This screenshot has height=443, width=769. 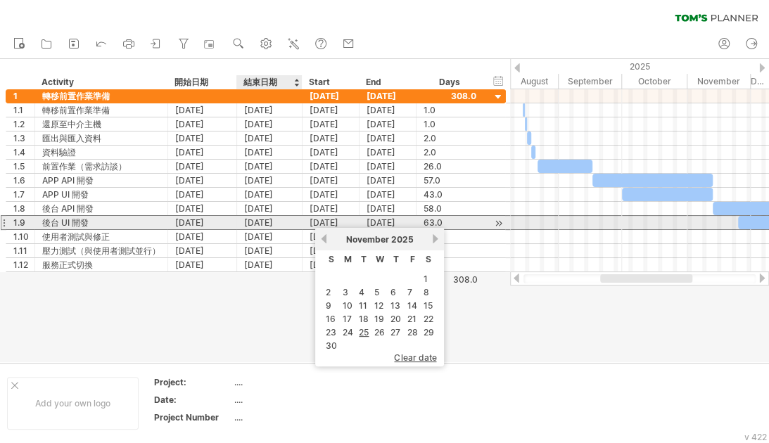 I want to click on a: 5, so click(x=377, y=292).